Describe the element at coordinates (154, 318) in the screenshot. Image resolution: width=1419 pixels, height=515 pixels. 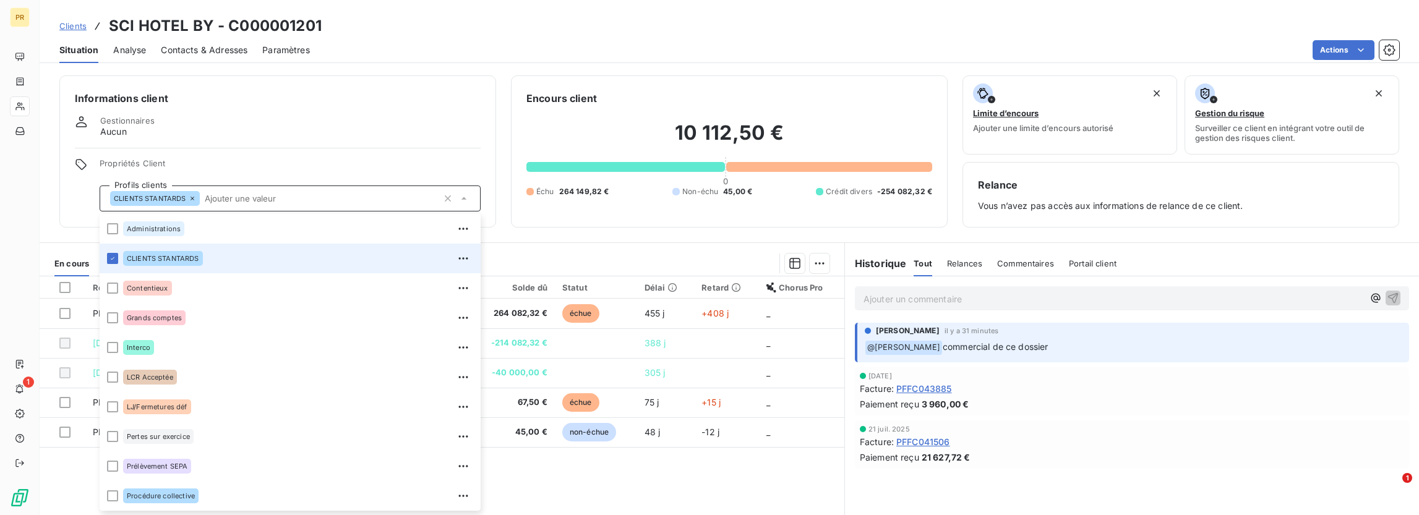
I see `span: Grands comptes` at that location.